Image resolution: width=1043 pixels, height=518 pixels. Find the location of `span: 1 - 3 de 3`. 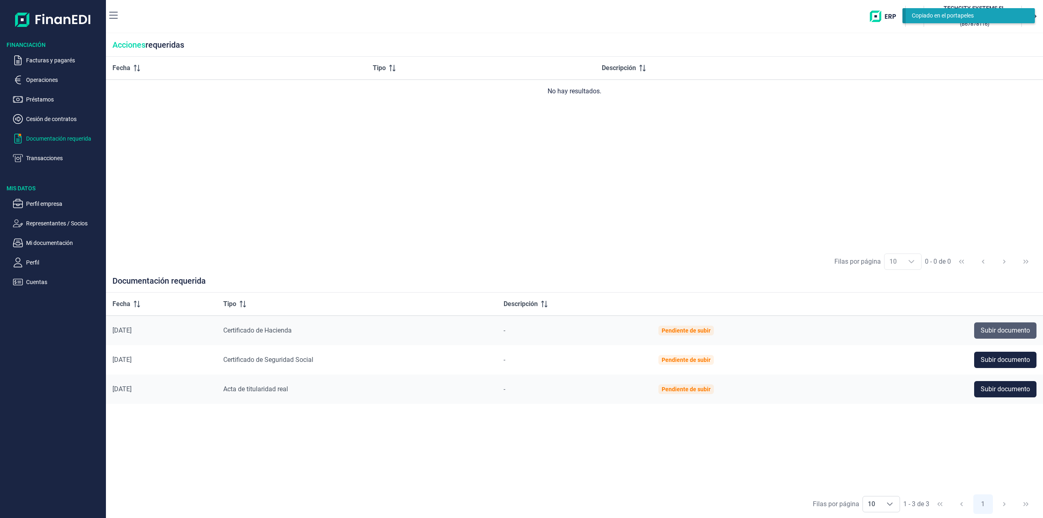

span: 1 - 3 de 3 is located at coordinates (917, 504).